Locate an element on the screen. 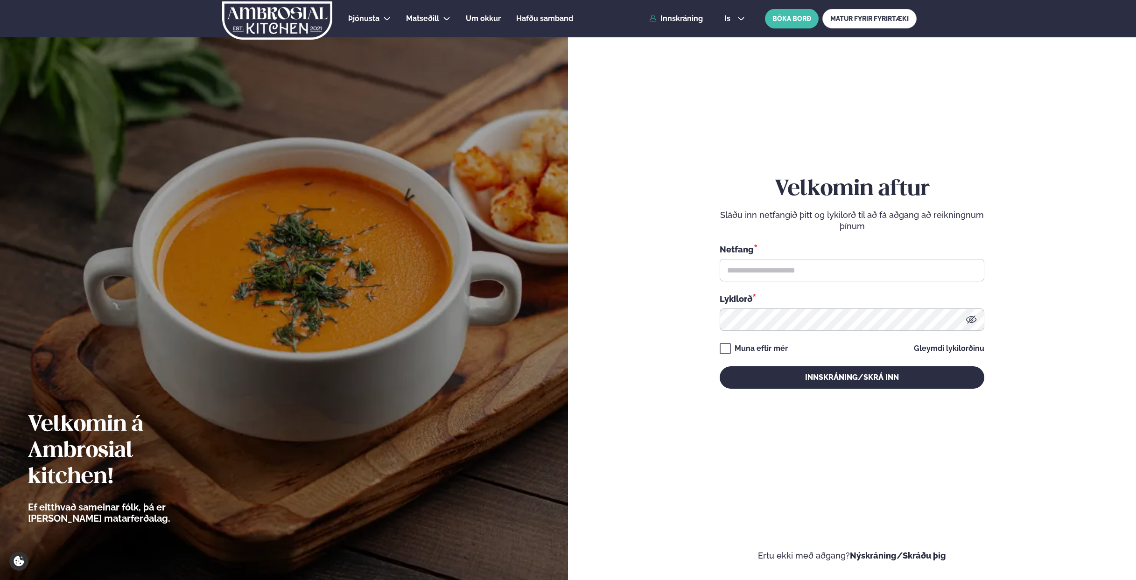 This screenshot has height=580, width=1136. span: Þjónusta is located at coordinates (364, 18).